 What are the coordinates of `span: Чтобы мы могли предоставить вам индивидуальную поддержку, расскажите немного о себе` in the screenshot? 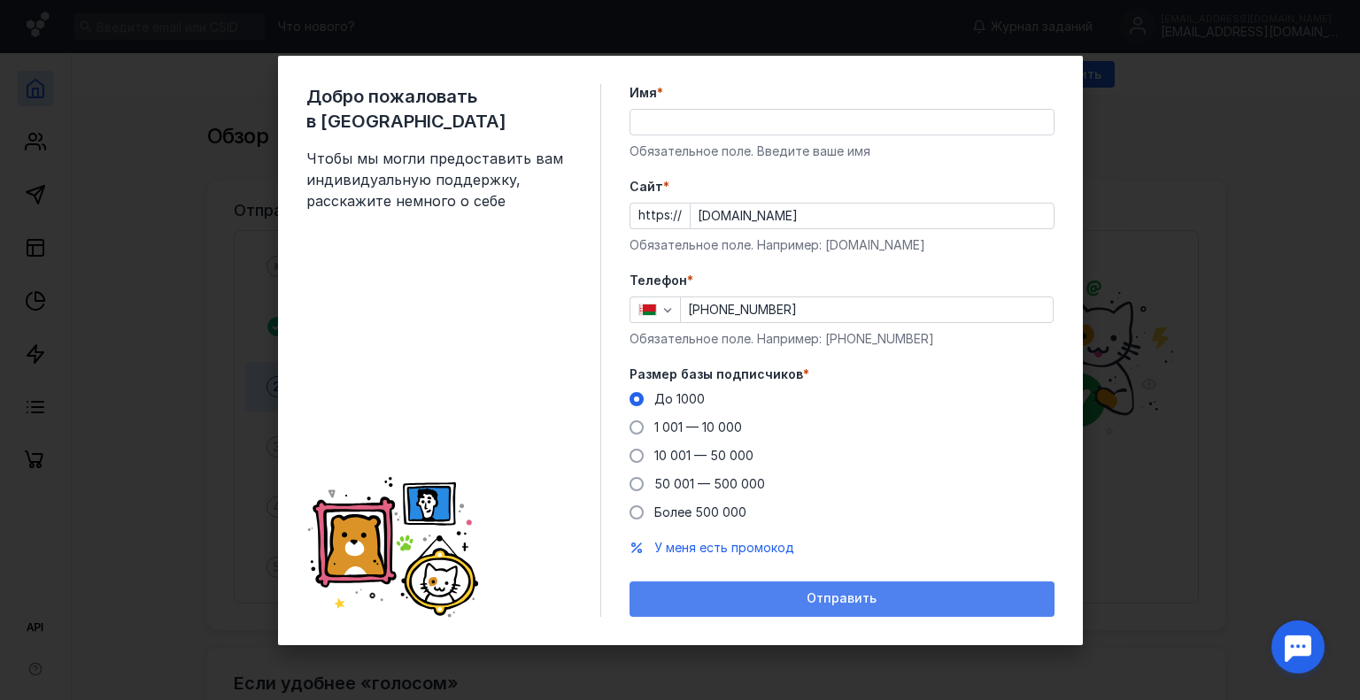 It's located at (439, 180).